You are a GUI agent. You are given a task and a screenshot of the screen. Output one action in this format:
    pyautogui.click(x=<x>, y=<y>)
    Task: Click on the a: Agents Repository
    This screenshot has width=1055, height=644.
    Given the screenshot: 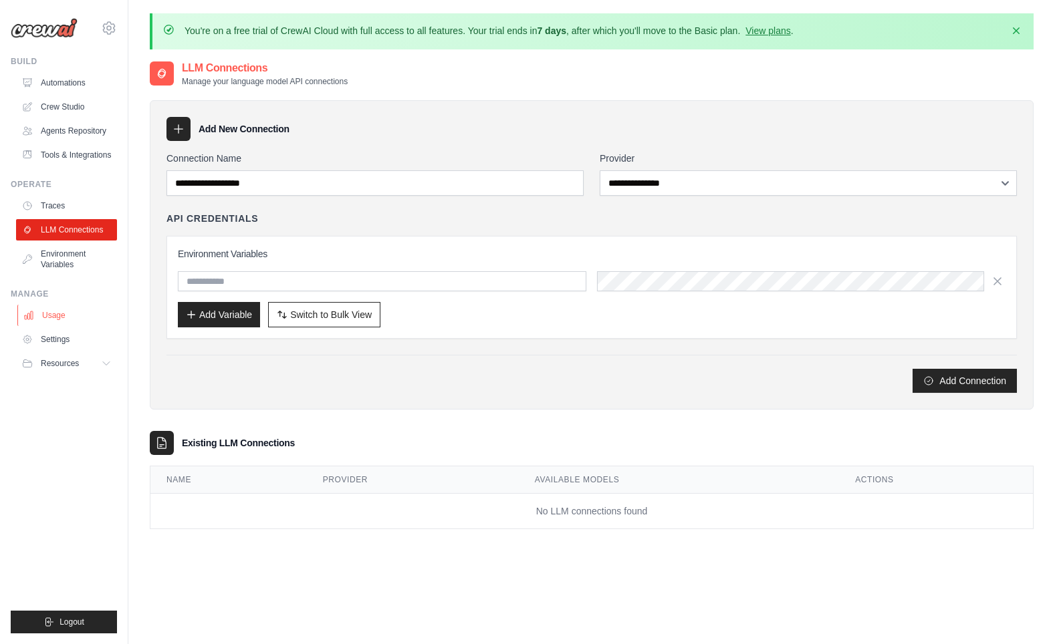 What is the action you would take?
    pyautogui.click(x=66, y=131)
    